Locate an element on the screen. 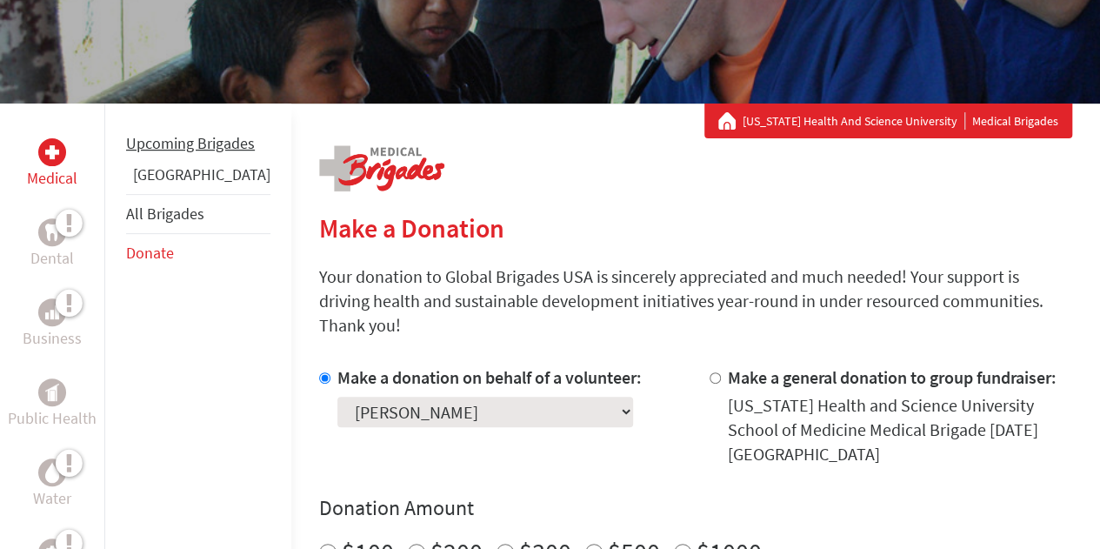 This screenshot has height=549, width=1100. p: Dental is located at coordinates (52, 258).